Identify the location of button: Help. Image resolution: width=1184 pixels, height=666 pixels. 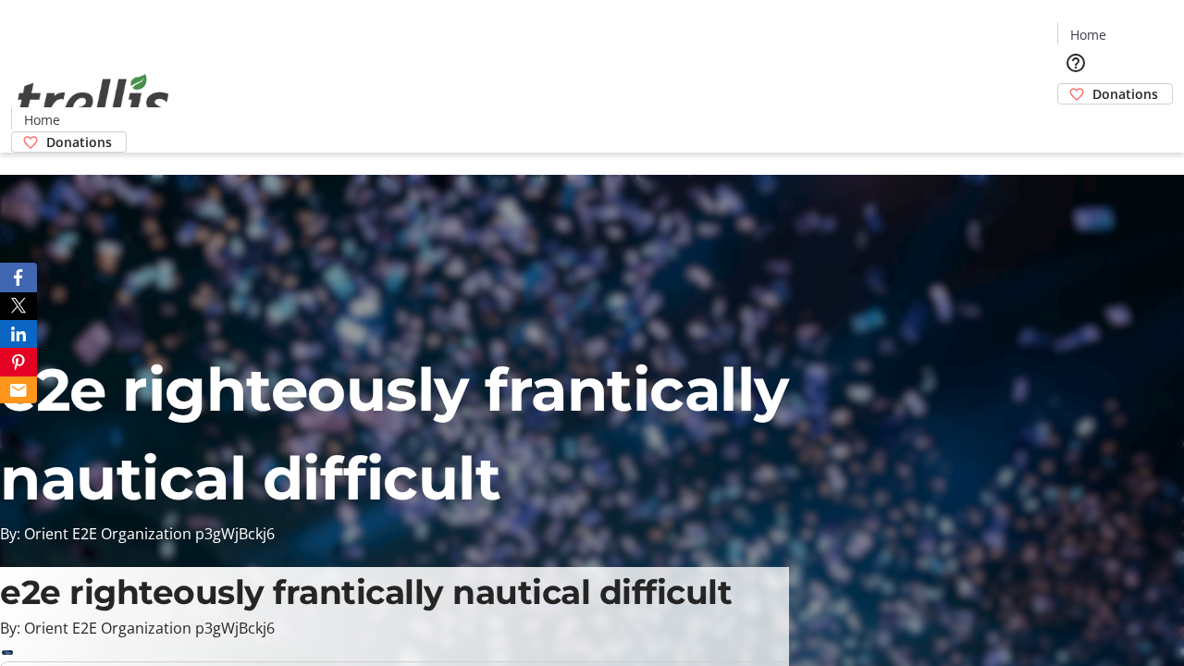
(1076, 63).